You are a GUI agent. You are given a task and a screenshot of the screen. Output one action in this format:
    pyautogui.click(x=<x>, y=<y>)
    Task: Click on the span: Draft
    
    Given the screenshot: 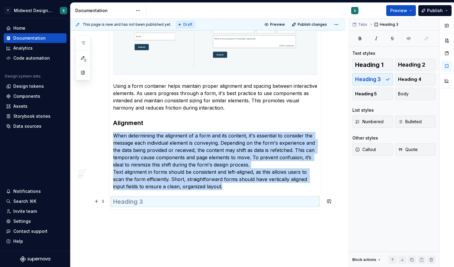 What is the action you would take?
    pyautogui.click(x=188, y=25)
    